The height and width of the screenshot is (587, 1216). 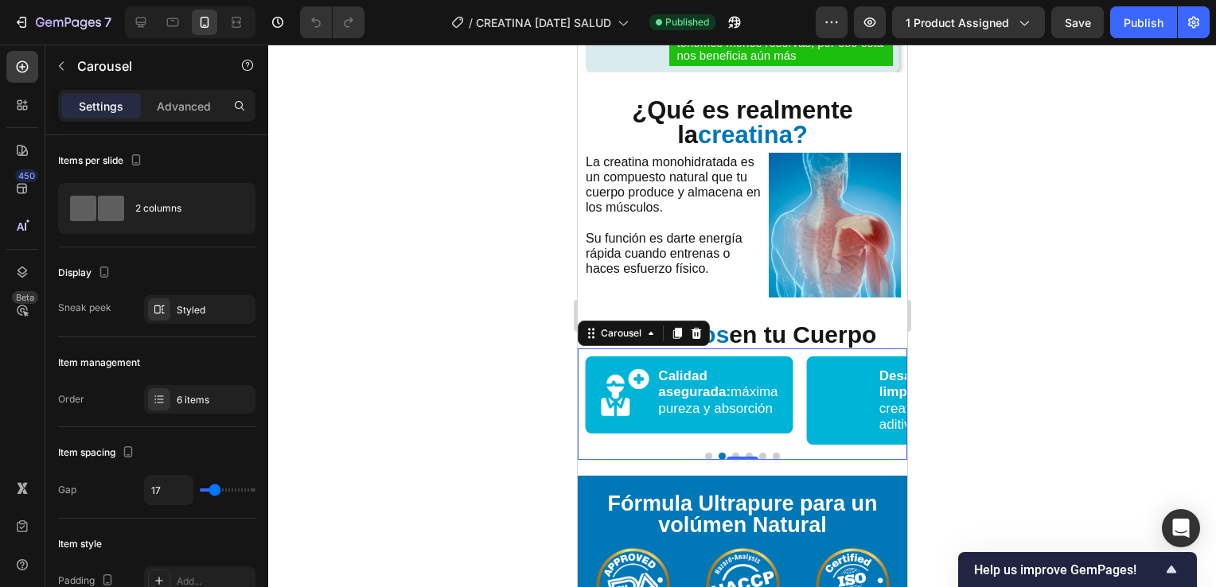 I want to click on button: Save, so click(x=1077, y=22).